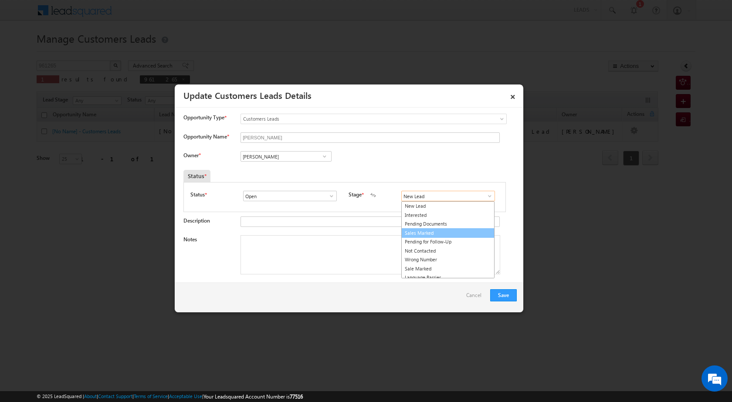 The image size is (732, 402). I want to click on a: Acceptable Use, so click(186, 396).